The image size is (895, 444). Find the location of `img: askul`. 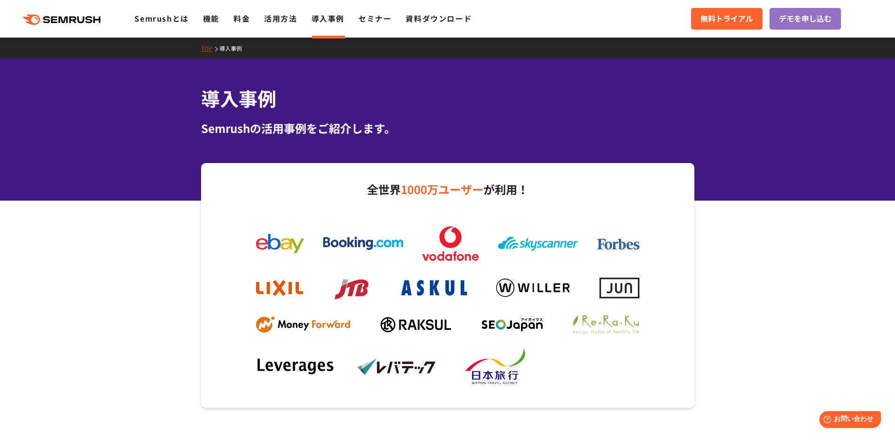

img: askul is located at coordinates (434, 287).